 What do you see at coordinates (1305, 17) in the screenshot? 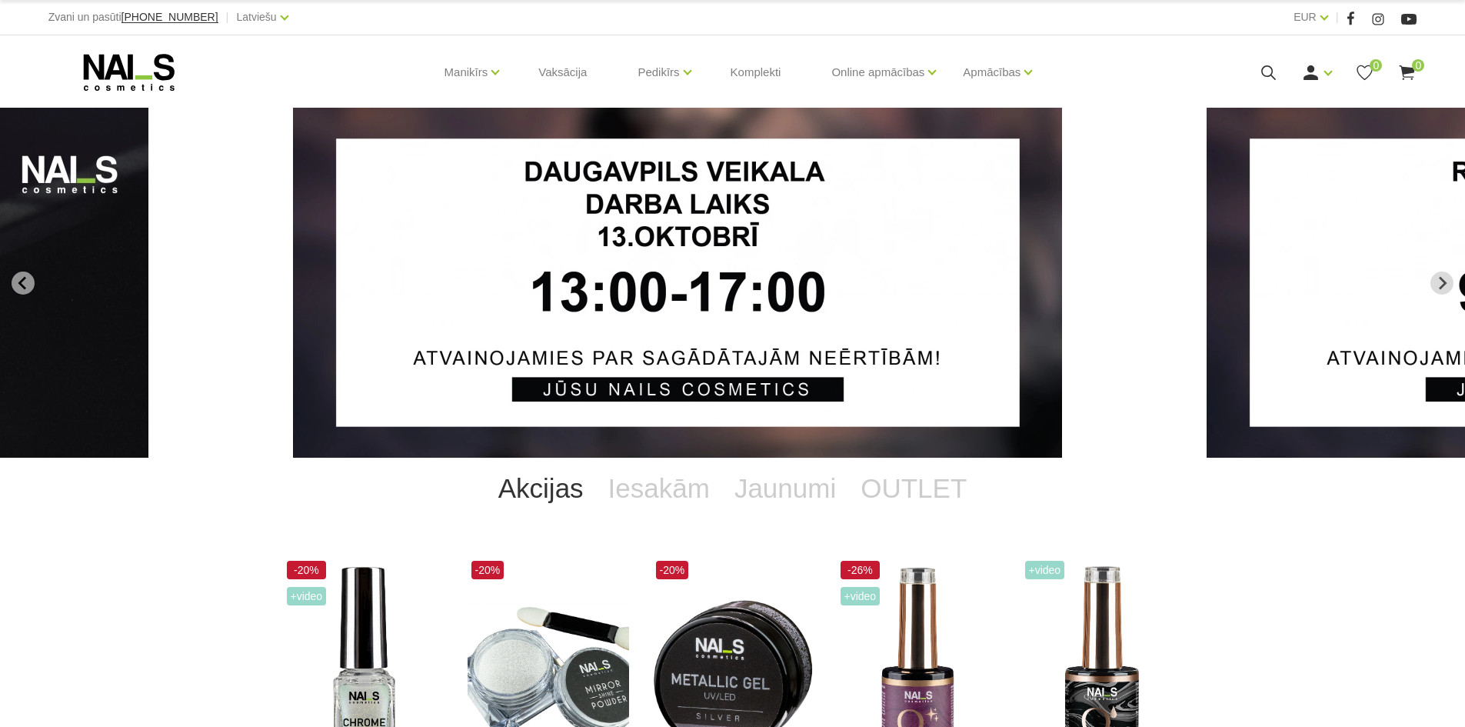
I see `a: EUR` at bounding box center [1305, 17].